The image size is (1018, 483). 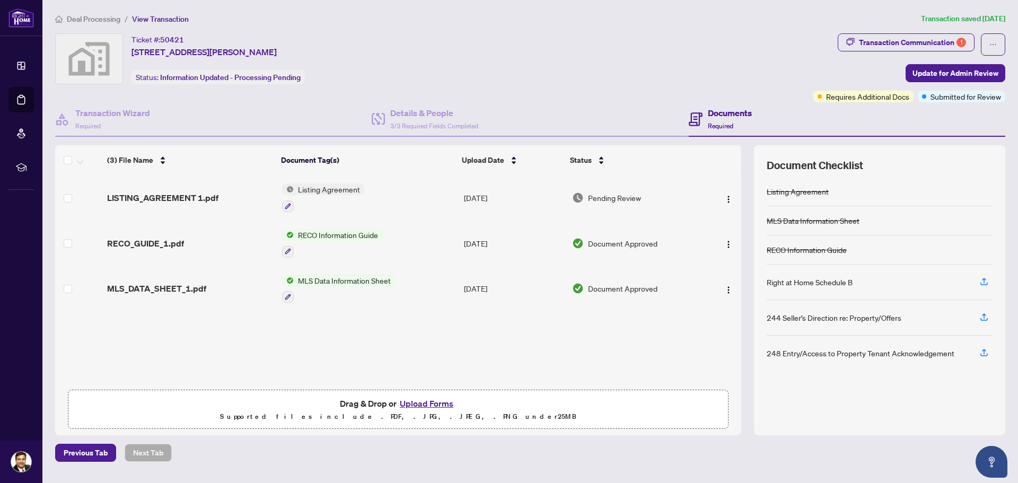 What do you see at coordinates (85, 453) in the screenshot?
I see `button: Previous Tab` at bounding box center [85, 453].